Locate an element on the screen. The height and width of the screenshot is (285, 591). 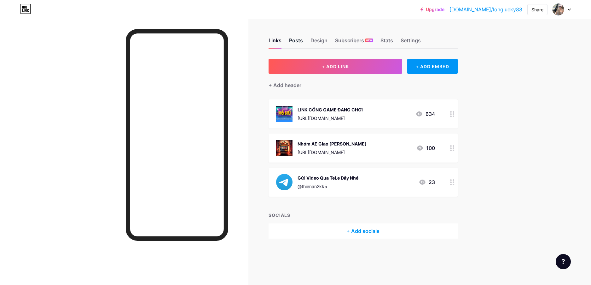
img: Ngô Minh Hưng is located at coordinates (558, 9).